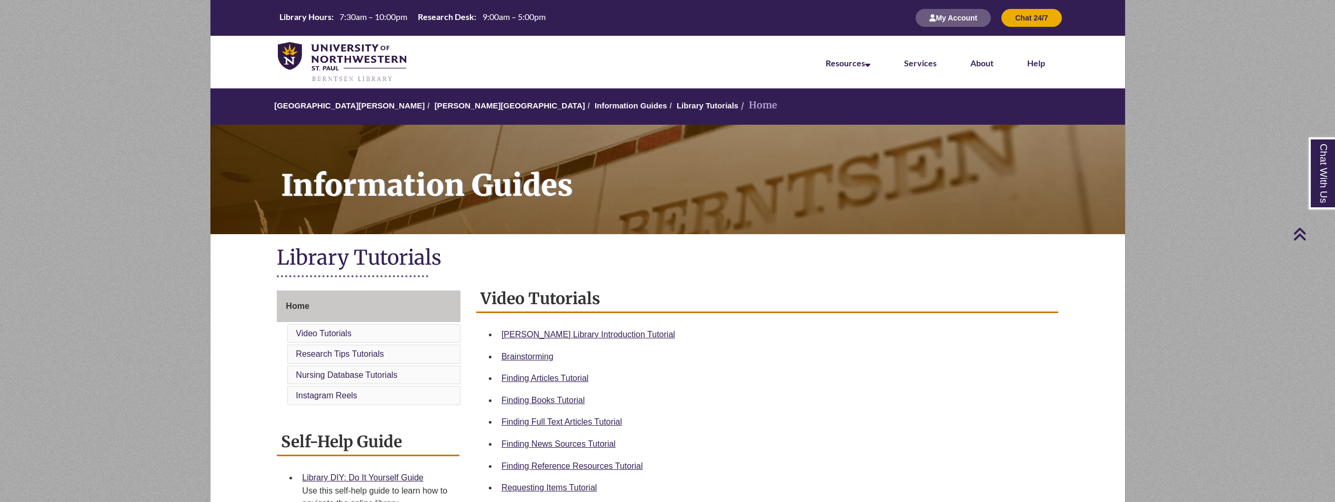 This screenshot has width=1335, height=502. Describe the element at coordinates (324, 333) in the screenshot. I see `a: Video Tutorials` at that location.